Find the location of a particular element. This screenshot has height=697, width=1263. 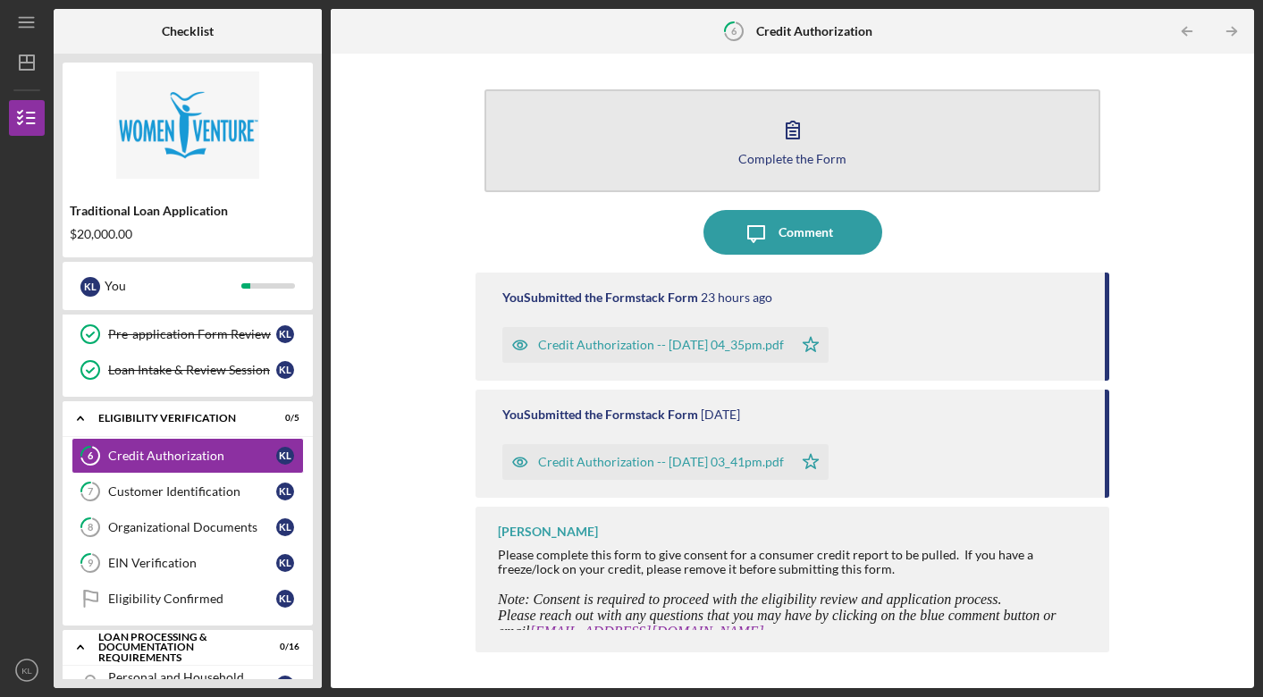

button: Complete the Form is located at coordinates (792, 140).